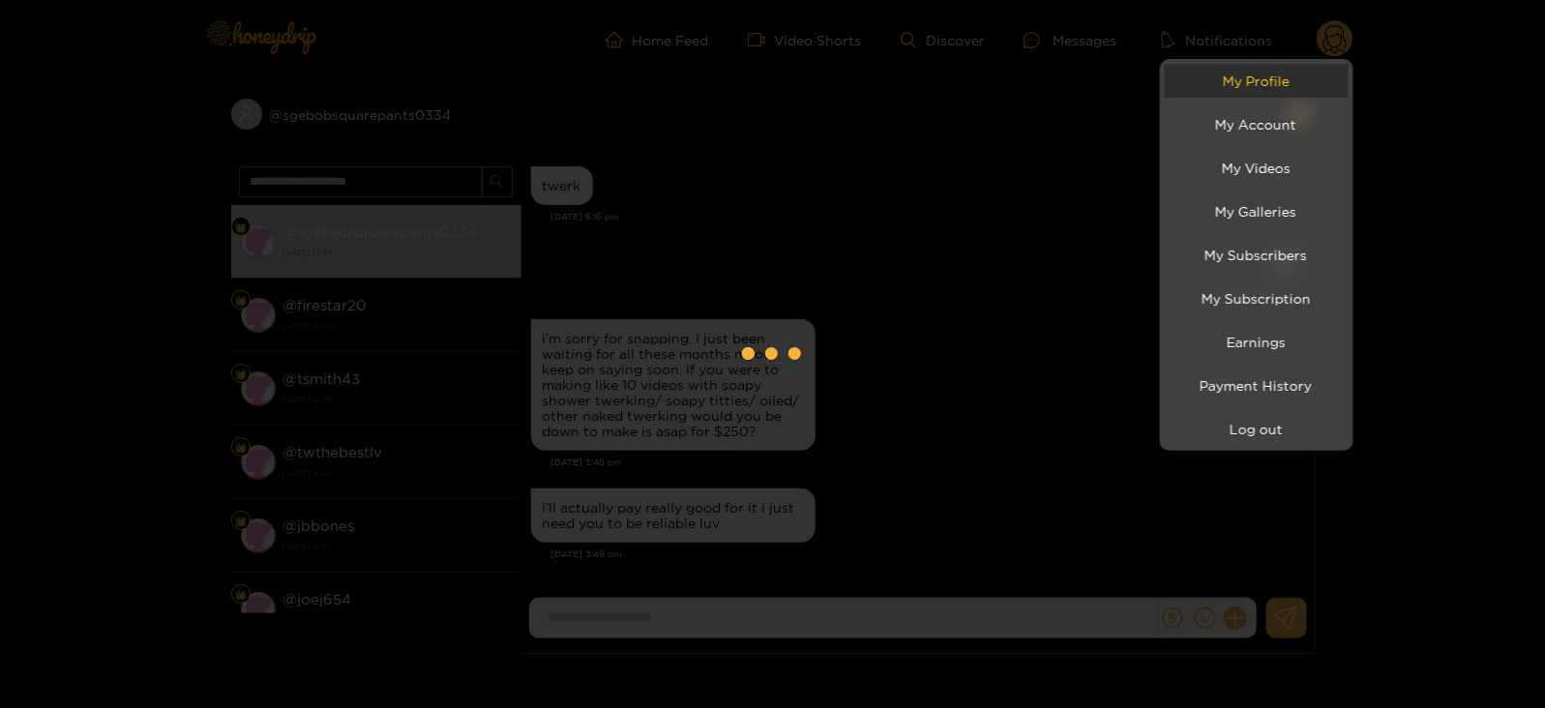  Describe the element at coordinates (1257, 167) in the screenshot. I see `a: My Videos` at that location.